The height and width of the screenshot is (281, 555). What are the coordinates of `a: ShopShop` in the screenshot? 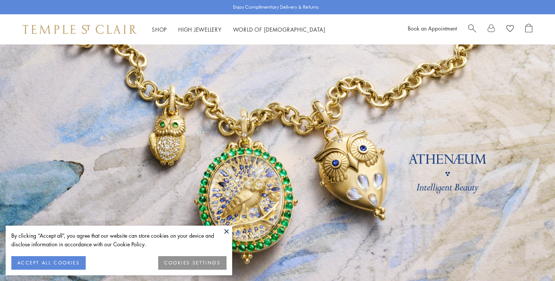 It's located at (159, 29).